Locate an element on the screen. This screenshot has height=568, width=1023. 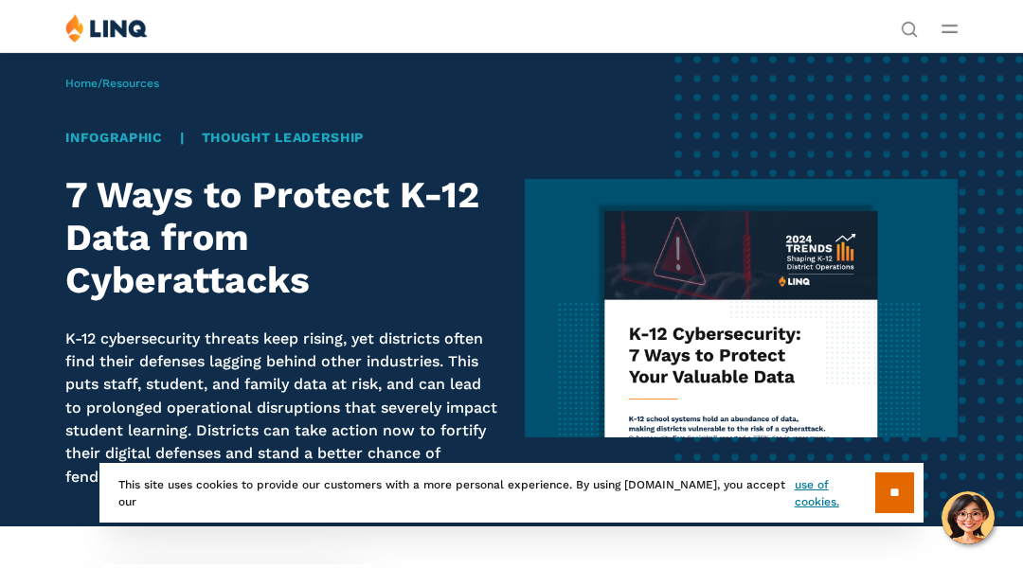
nav: Utility Navigation is located at coordinates (909, 25).